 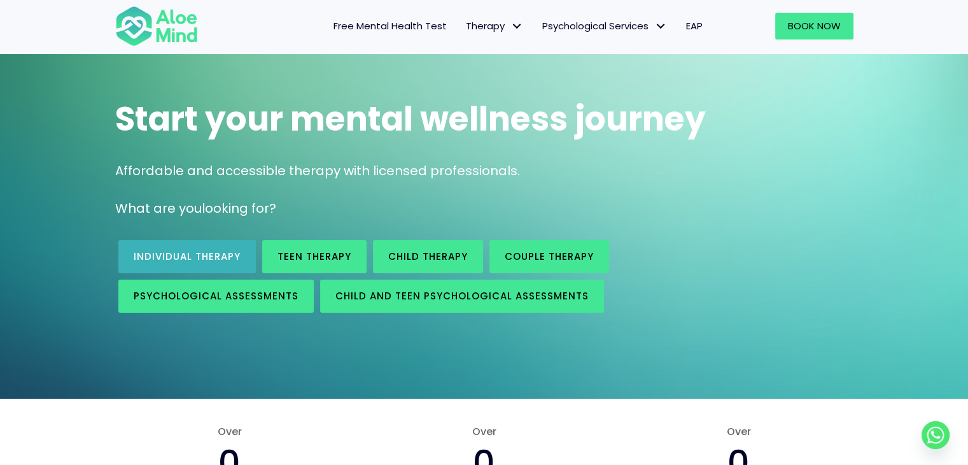 What do you see at coordinates (462, 295) in the screenshot?
I see `span: Child and Teen Psychological assessments` at bounding box center [462, 295].